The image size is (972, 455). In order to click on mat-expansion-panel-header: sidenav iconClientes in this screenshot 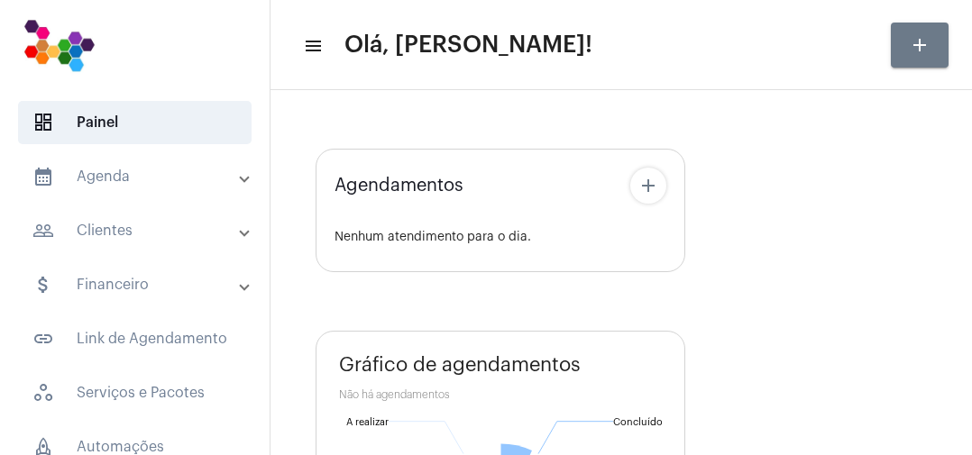, I will do `click(140, 231)`.